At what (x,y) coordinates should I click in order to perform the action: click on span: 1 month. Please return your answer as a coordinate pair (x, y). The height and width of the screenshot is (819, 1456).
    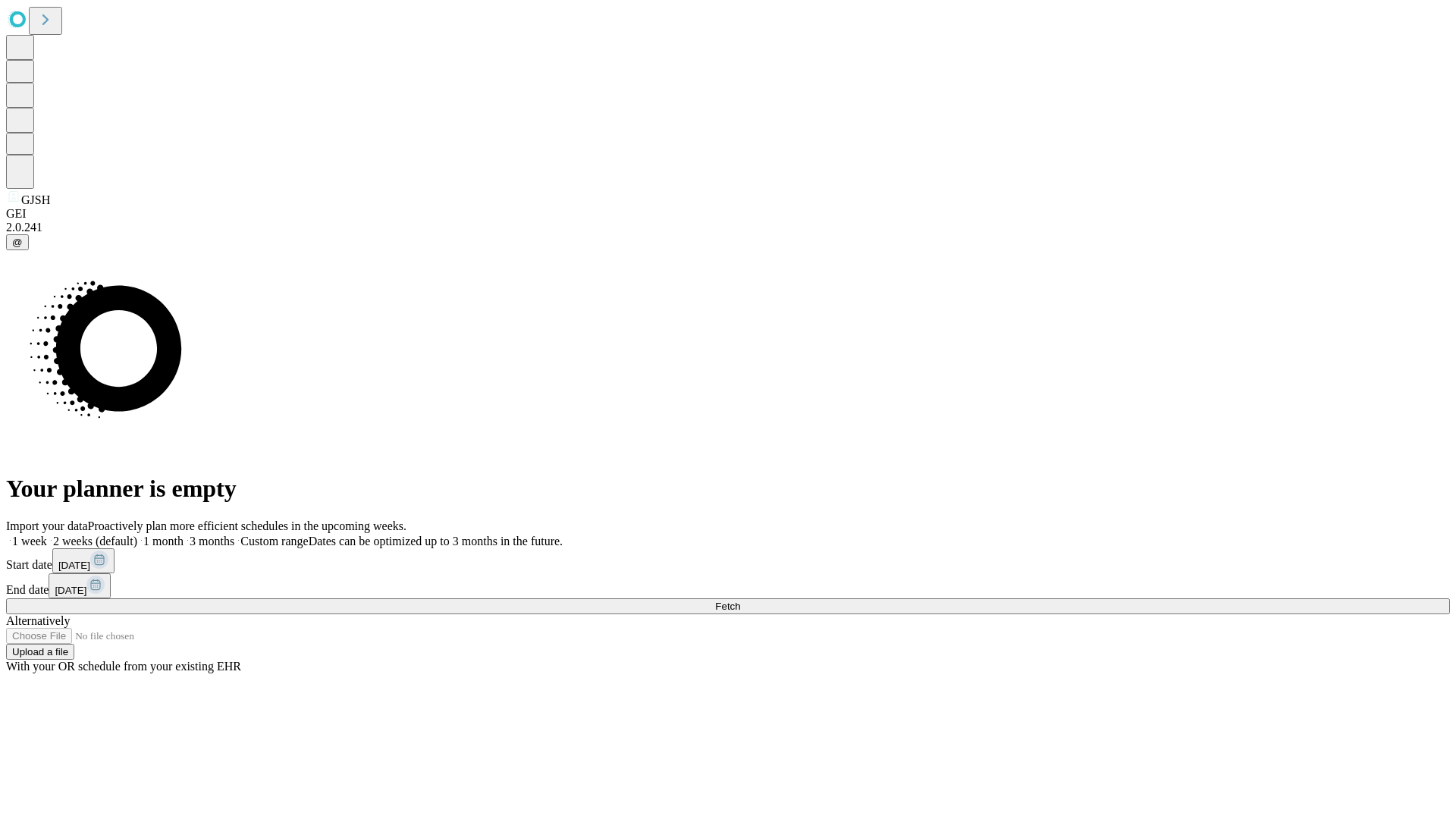
    Looking at the image, I should click on (163, 540).